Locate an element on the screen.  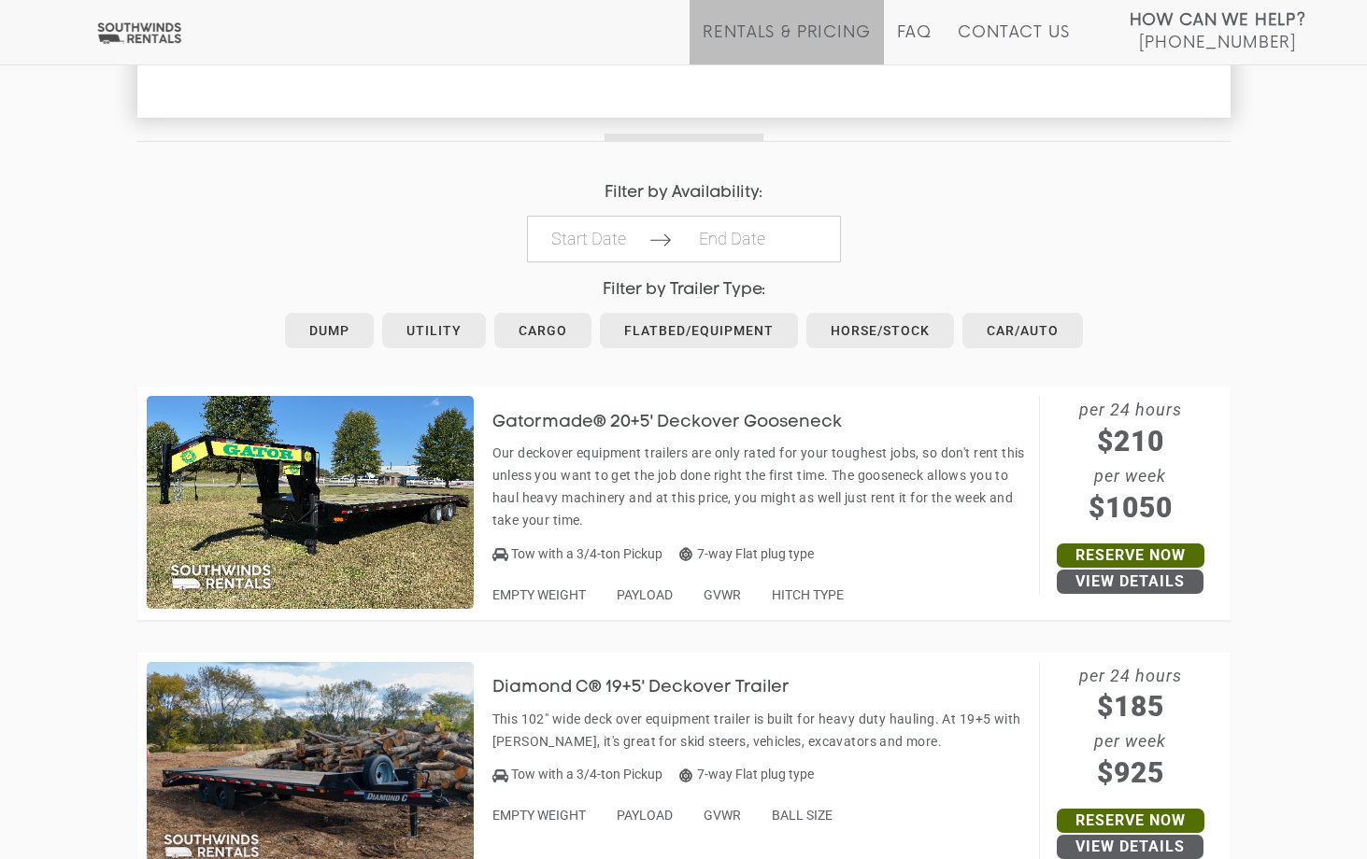
a: Horse/Stock is located at coordinates (880, 331).